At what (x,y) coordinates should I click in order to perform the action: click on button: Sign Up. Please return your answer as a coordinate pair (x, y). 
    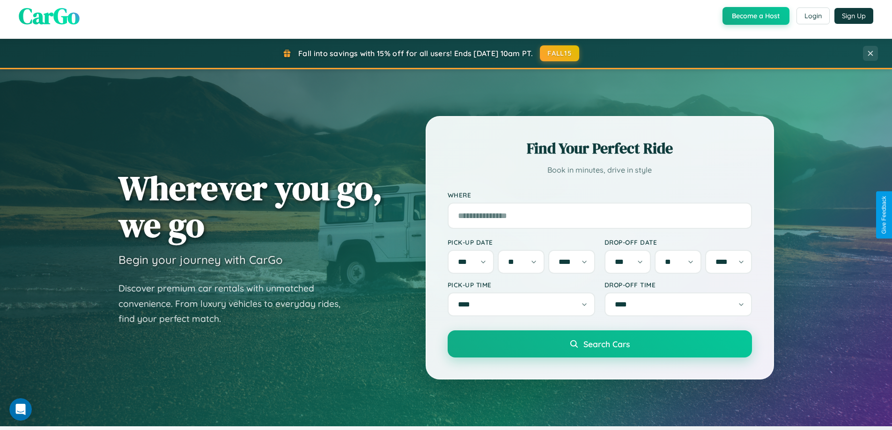
    Looking at the image, I should click on (854, 16).